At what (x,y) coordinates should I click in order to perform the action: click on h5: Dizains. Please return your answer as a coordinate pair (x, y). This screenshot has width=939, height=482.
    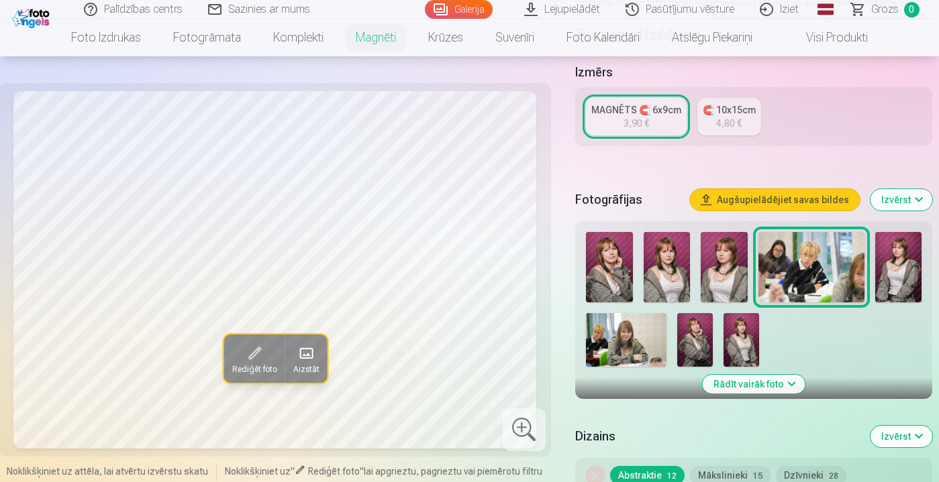
    Looking at the image, I should click on (717, 437).